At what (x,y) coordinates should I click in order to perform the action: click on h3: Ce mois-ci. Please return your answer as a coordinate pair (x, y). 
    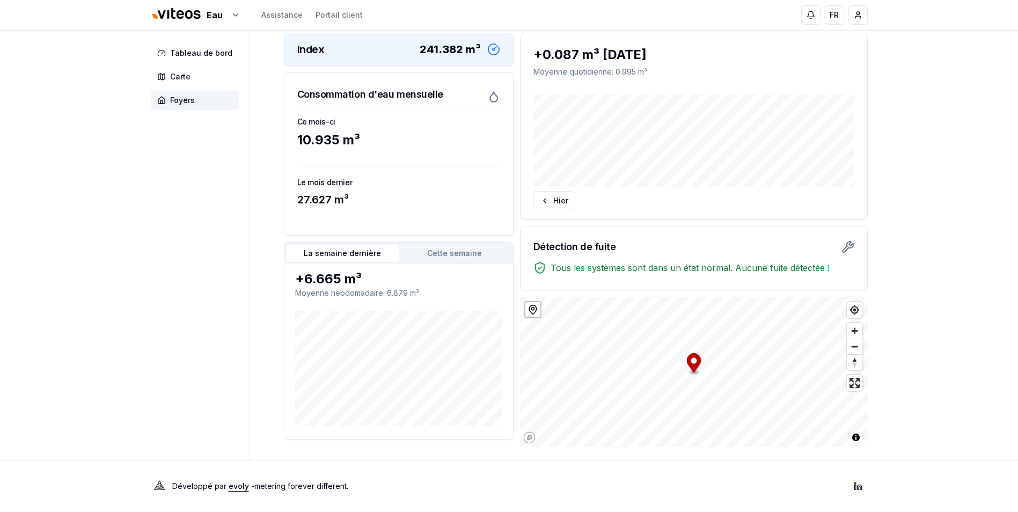
    Looking at the image, I should click on (399, 122).